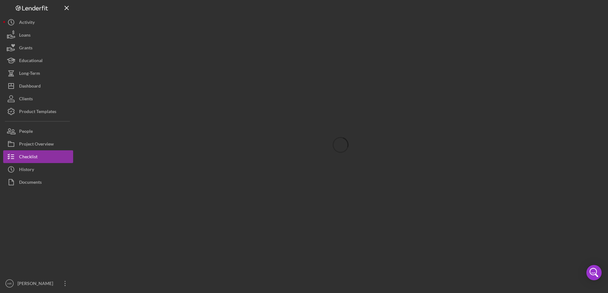 The height and width of the screenshot is (293, 608). What do you see at coordinates (38, 157) in the screenshot?
I see `a: Checklist` at bounding box center [38, 157].